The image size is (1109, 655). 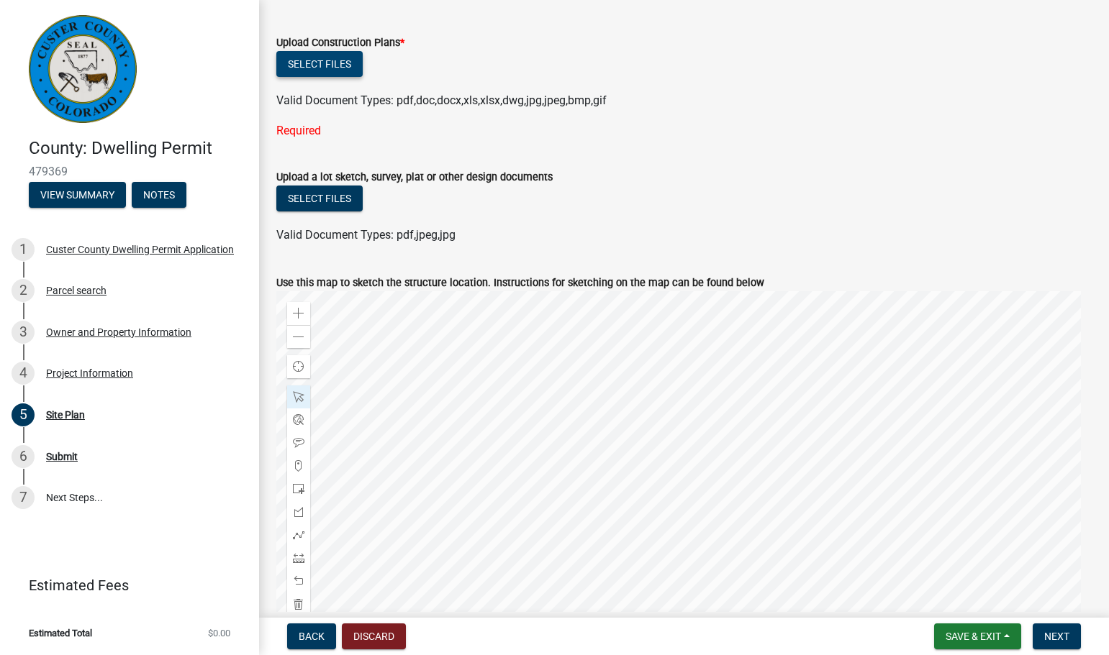 I want to click on div: 2, so click(x=23, y=291).